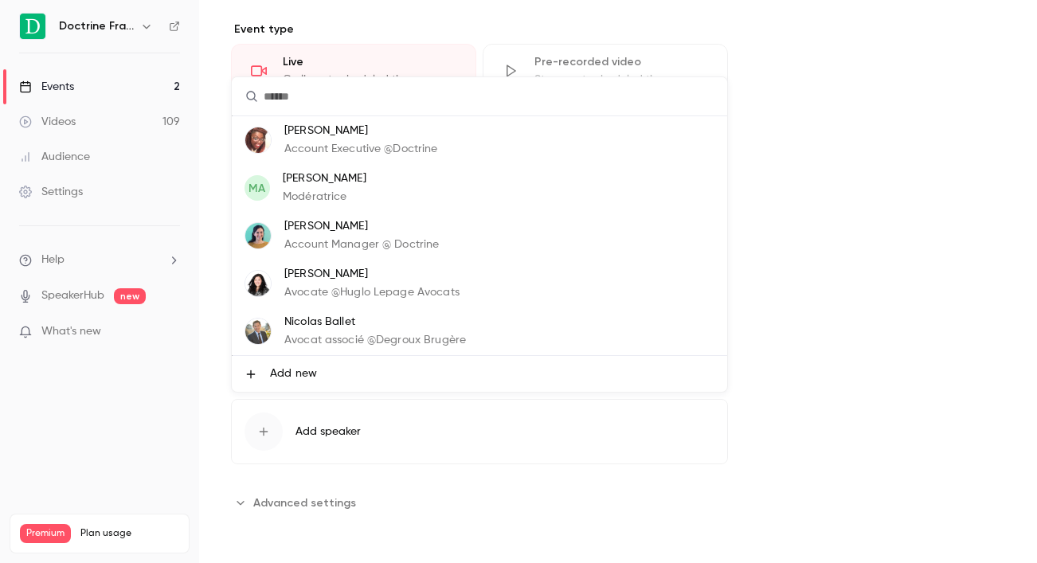  Describe the element at coordinates (256, 188) in the screenshot. I see `span: MA` at that location.